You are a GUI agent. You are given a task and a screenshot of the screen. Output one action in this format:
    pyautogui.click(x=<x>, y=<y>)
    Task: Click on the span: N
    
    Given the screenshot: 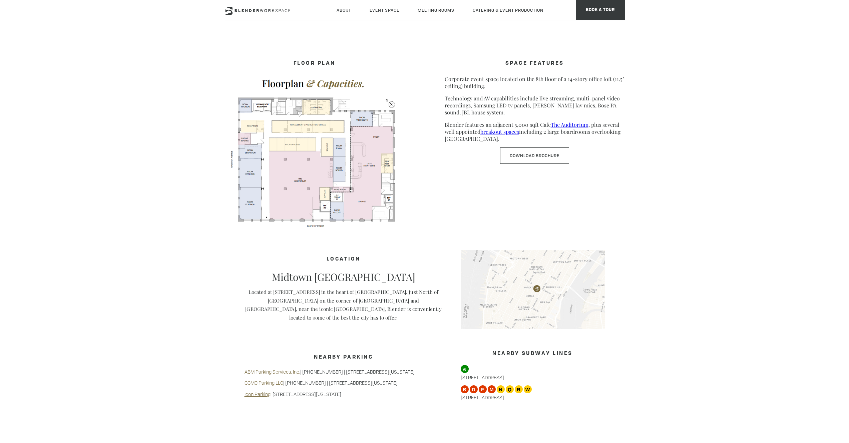 What is the action you would take?
    pyautogui.click(x=501, y=389)
    